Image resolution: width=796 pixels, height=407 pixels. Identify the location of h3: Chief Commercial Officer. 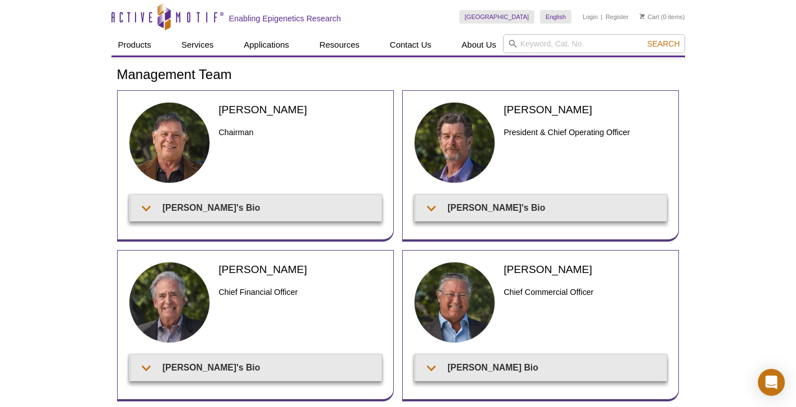
(585, 292).